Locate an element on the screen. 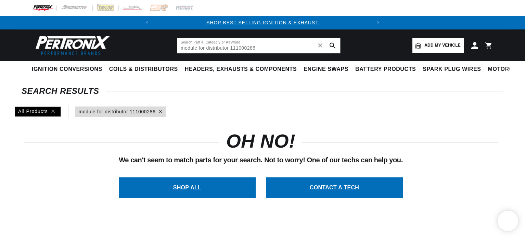  span: Headers, Exhausts & Components is located at coordinates (241, 69).